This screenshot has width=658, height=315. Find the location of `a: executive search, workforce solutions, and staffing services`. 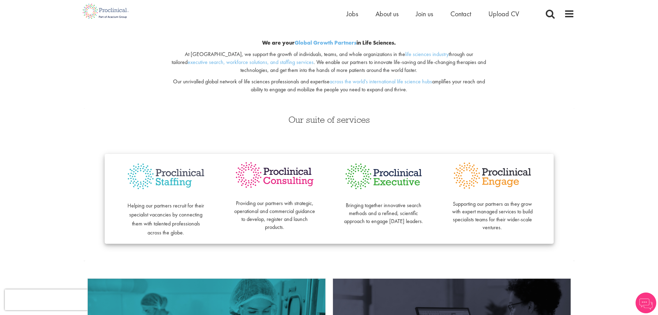

a: executive search, workforce solutions, and staffing services is located at coordinates (250, 62).